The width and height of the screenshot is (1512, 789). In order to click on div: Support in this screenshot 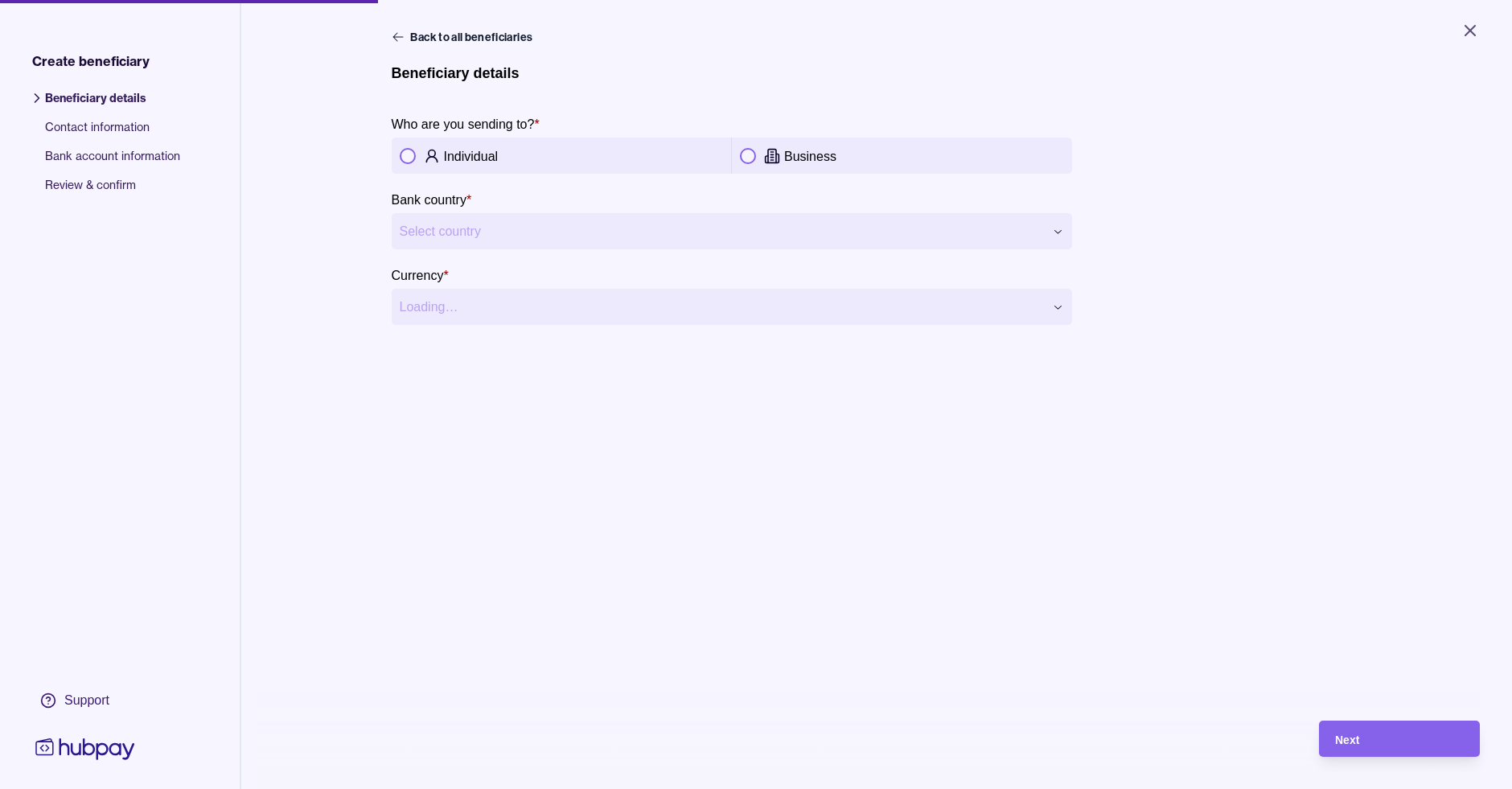, I will do `click(87, 700)`.